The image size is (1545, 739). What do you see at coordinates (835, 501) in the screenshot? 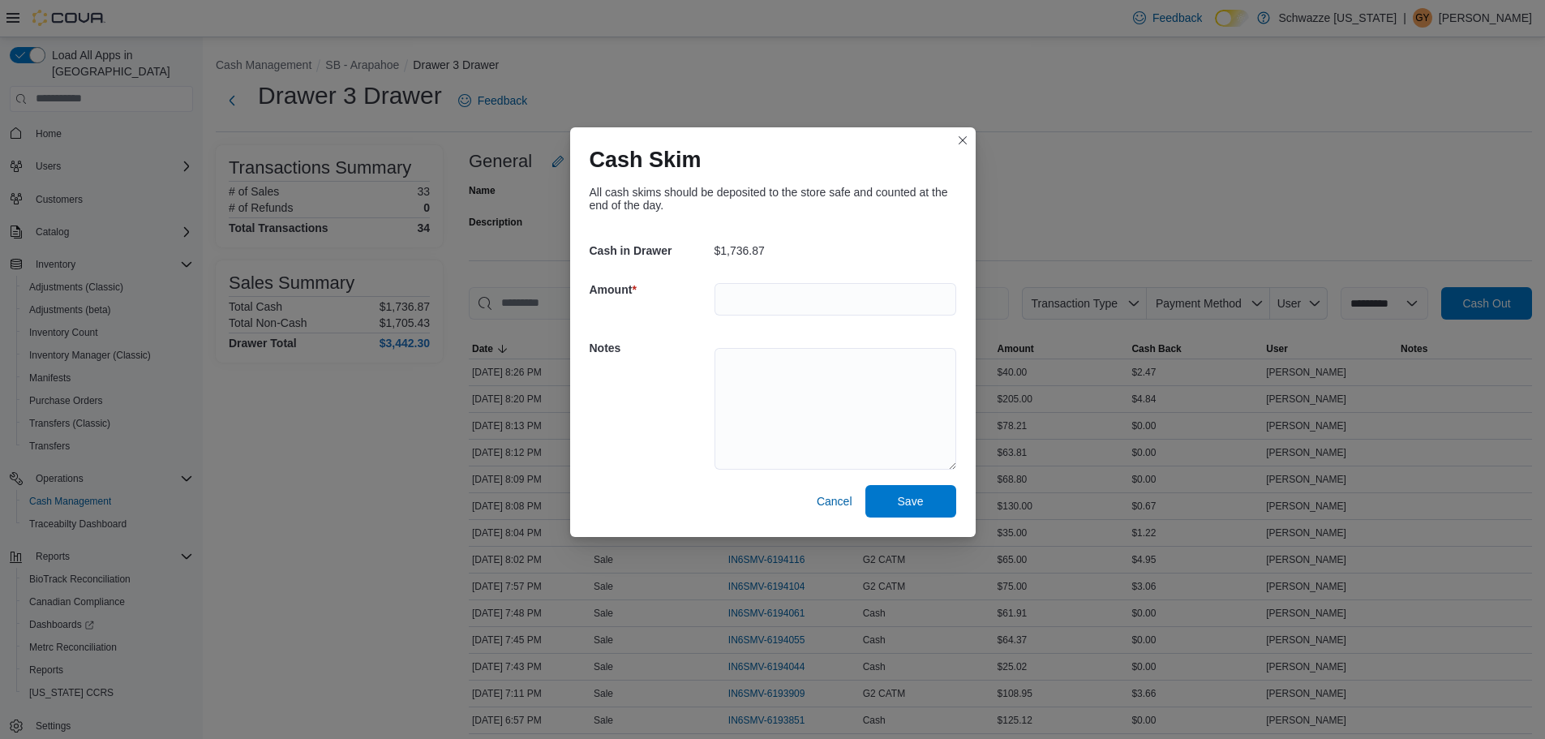
I see `span: Cancel` at bounding box center [835, 501].